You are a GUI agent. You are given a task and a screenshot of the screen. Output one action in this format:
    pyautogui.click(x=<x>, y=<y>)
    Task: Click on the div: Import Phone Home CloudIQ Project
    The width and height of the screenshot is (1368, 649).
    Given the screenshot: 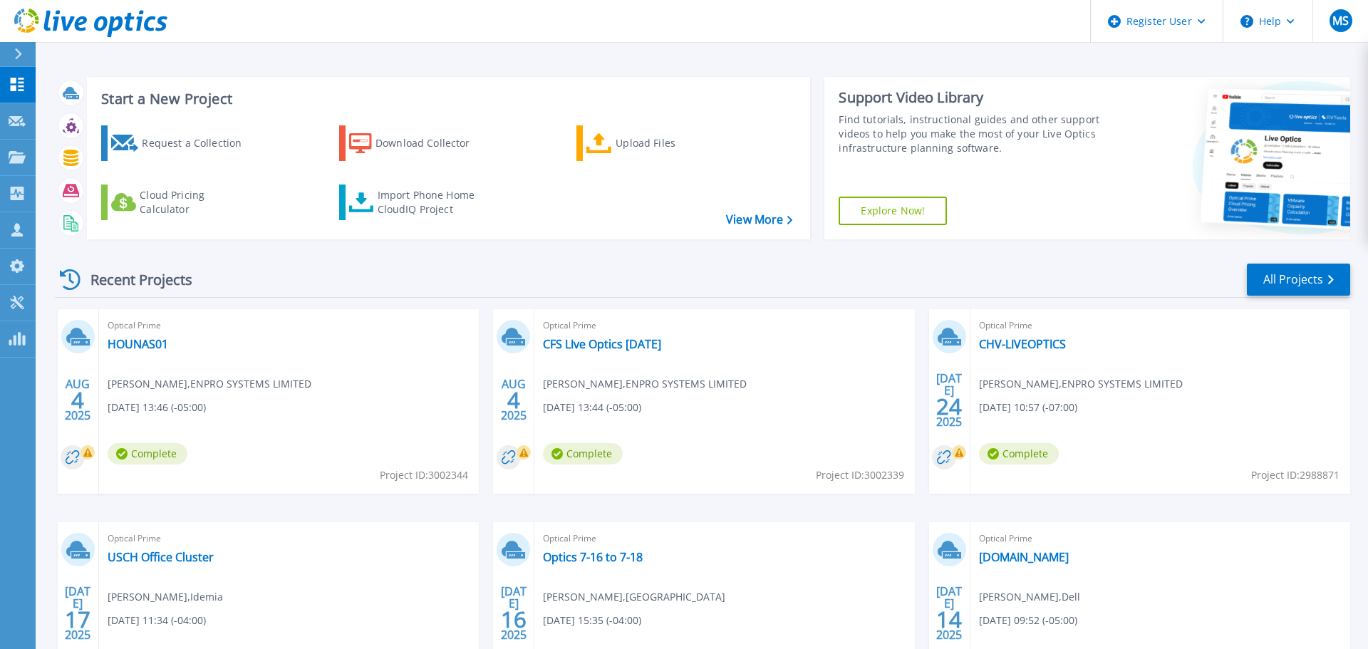 What is the action you would take?
    pyautogui.click(x=433, y=202)
    